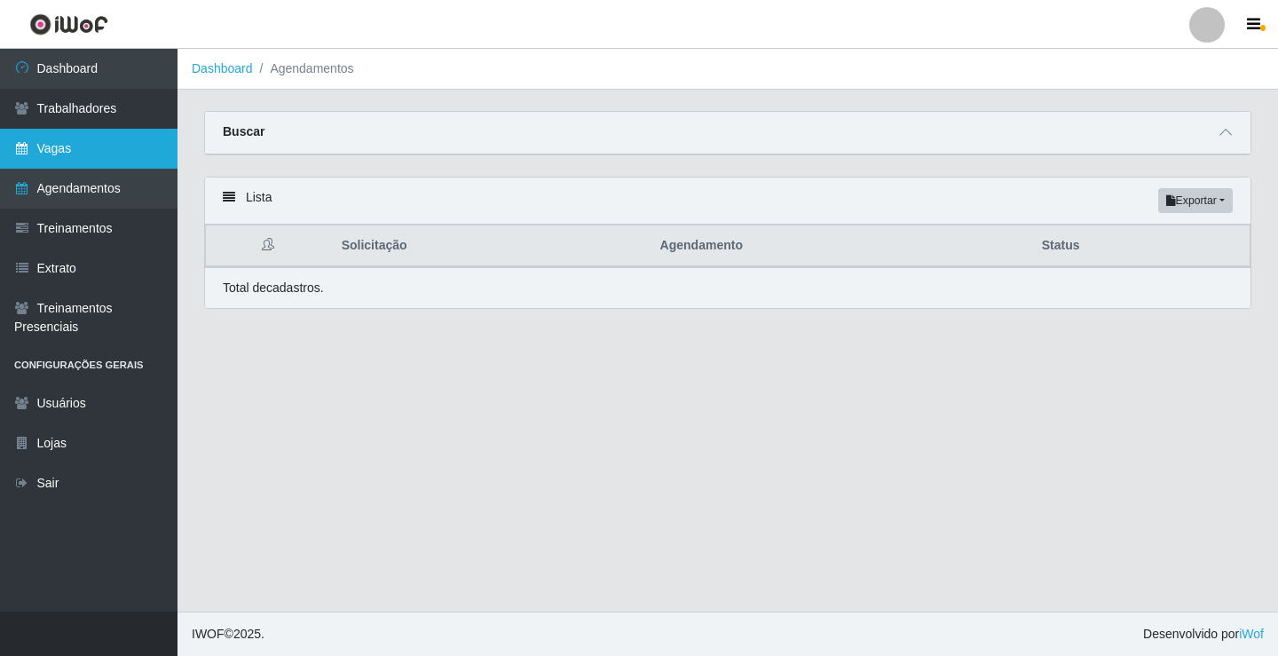 The height and width of the screenshot is (656, 1278). I want to click on li: Agendamentos, so click(304, 68).